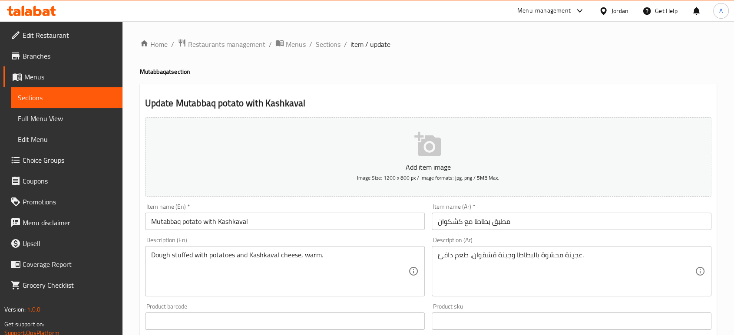 The height and width of the screenshot is (335, 734). I want to click on a: Edit Menu, so click(66, 139).